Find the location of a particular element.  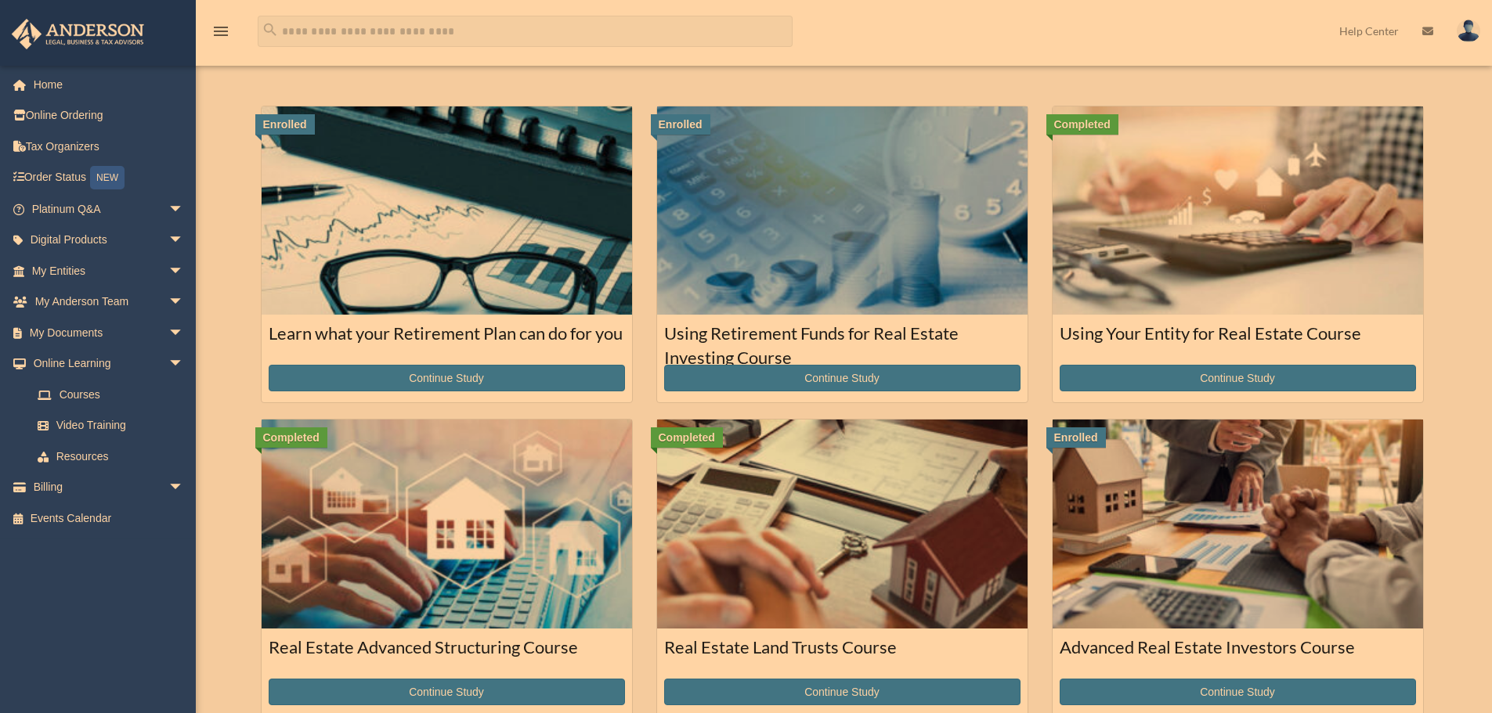

h3: Using Retirement Funds for Real Estate Investing Course is located at coordinates (842, 341).